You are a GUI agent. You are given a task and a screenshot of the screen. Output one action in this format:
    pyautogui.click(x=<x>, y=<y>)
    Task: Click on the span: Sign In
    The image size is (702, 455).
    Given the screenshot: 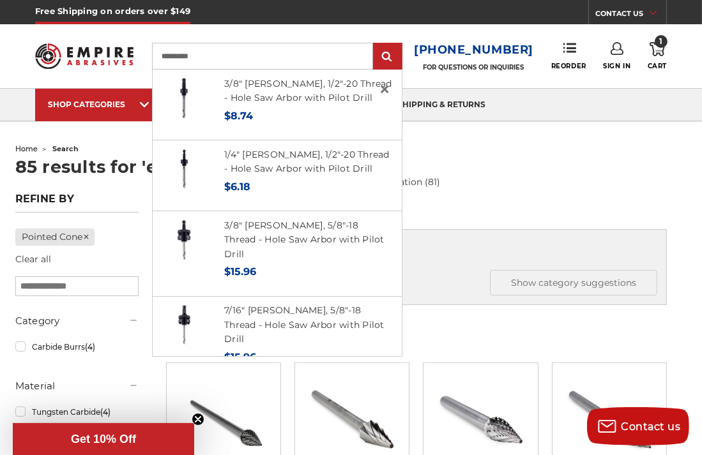 What is the action you would take?
    pyautogui.click(x=616, y=66)
    